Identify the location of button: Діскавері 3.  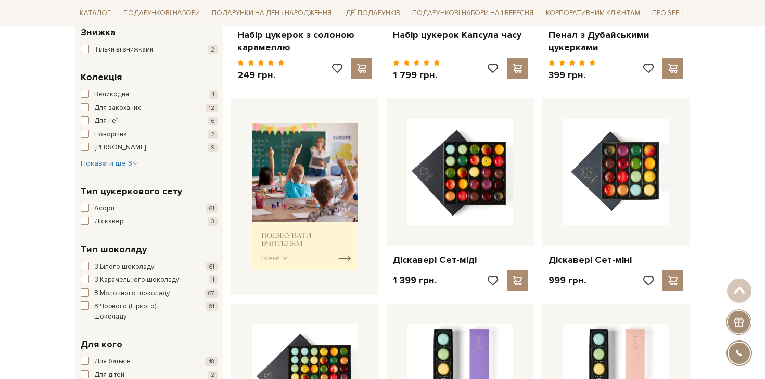
(149, 222).